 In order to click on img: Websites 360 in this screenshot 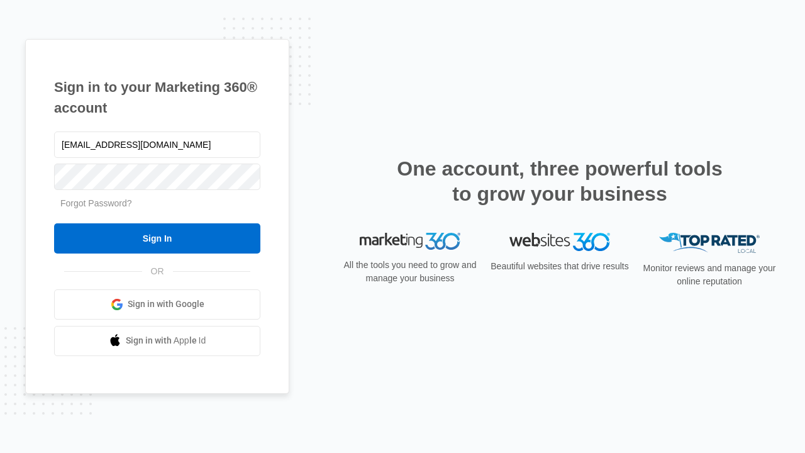, I will do `click(560, 242)`.